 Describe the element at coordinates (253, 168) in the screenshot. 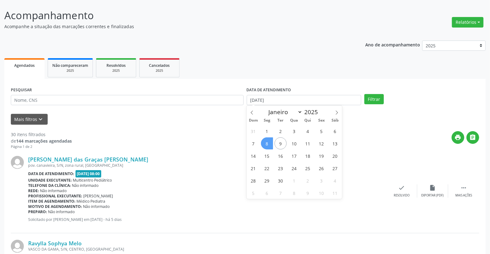

I see `span: Setembro 21, 2025` at that location.